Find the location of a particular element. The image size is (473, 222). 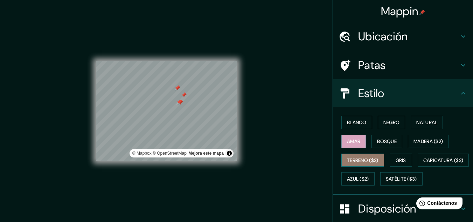

font: Negro is located at coordinates (392, 122).